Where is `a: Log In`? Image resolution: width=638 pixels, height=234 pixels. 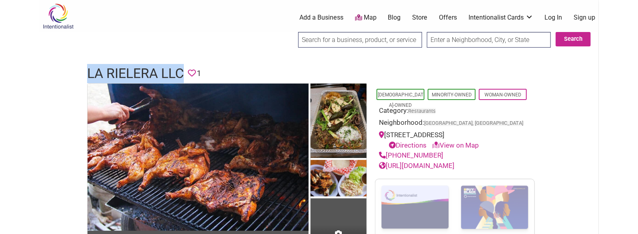
a: Log In is located at coordinates (554, 18).